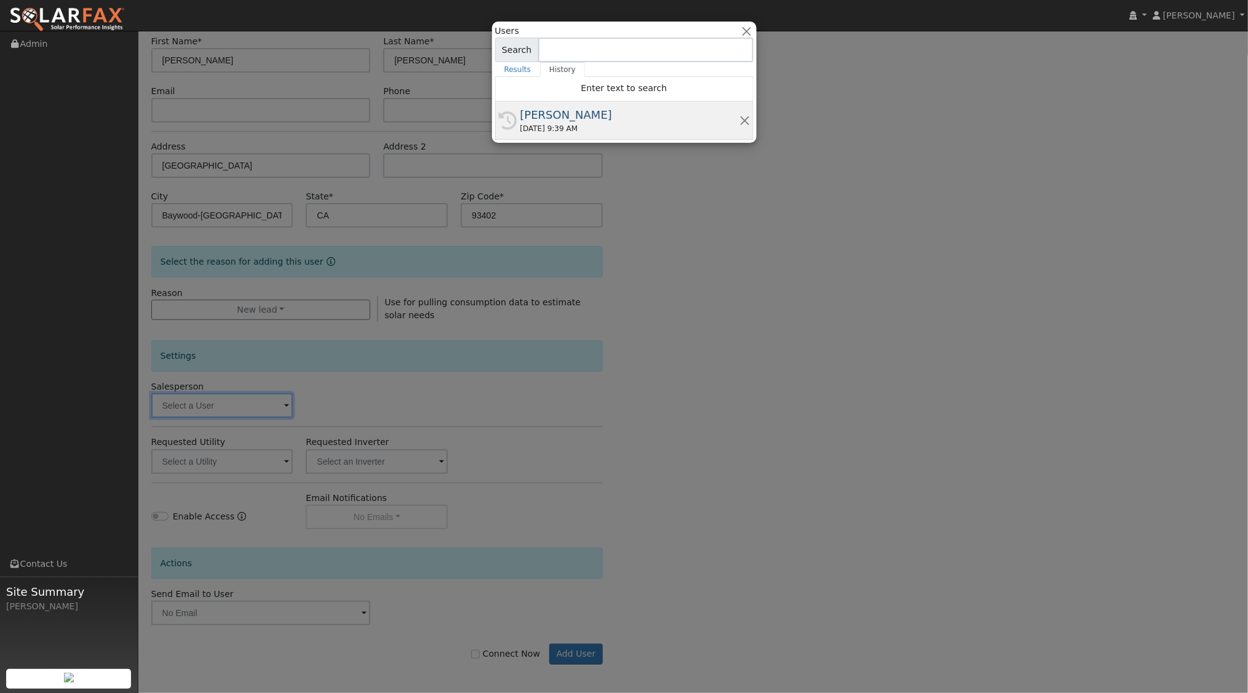 The height and width of the screenshot is (693, 1248). What do you see at coordinates (744, 120) in the screenshot?
I see `button: Remove this history` at bounding box center [744, 120].